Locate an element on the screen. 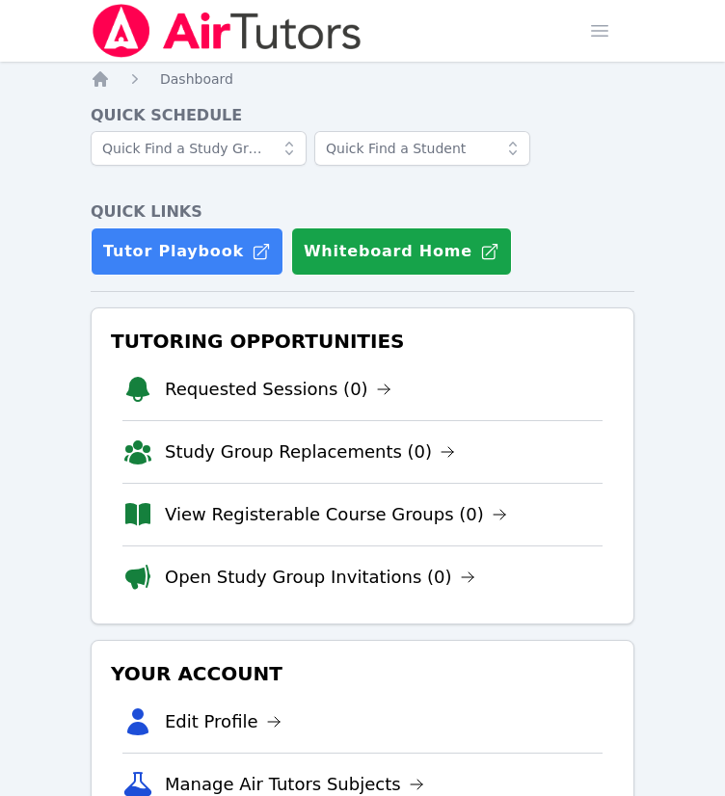 This screenshot has height=796, width=725. h4: Quick Schedule is located at coordinates (362, 116).